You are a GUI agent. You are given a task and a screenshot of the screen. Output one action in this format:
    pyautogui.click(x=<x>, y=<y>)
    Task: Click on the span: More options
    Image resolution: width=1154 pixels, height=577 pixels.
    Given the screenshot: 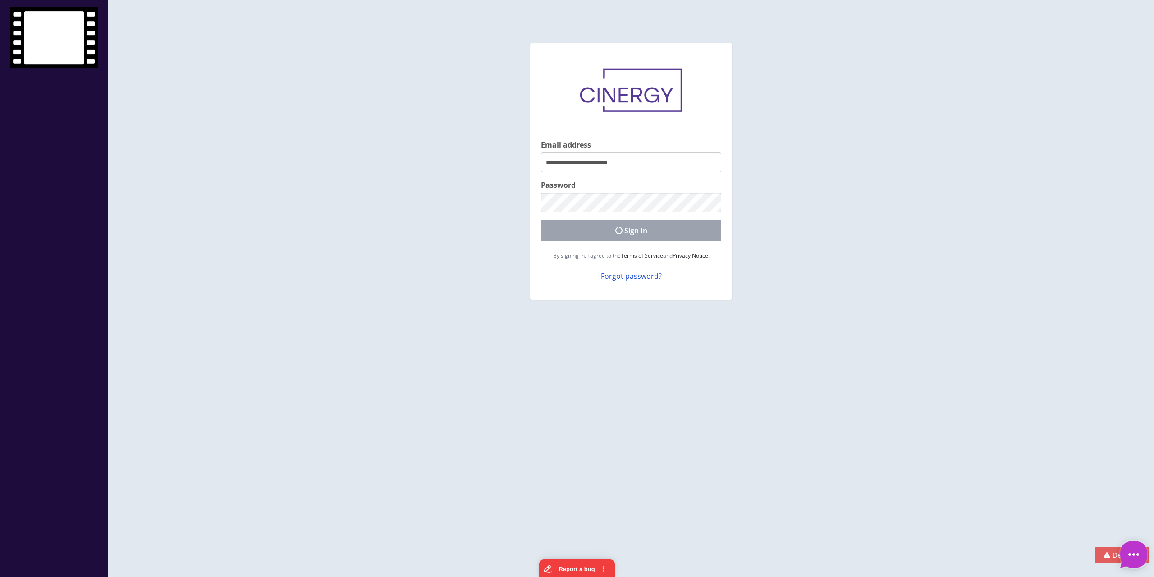 What is the action you would take?
    pyautogui.click(x=64, y=9)
    